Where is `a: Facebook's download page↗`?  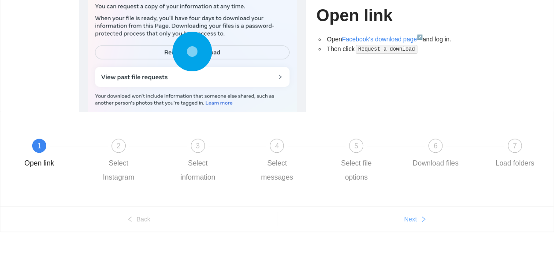 a: Facebook's download page↗ is located at coordinates (382, 39).